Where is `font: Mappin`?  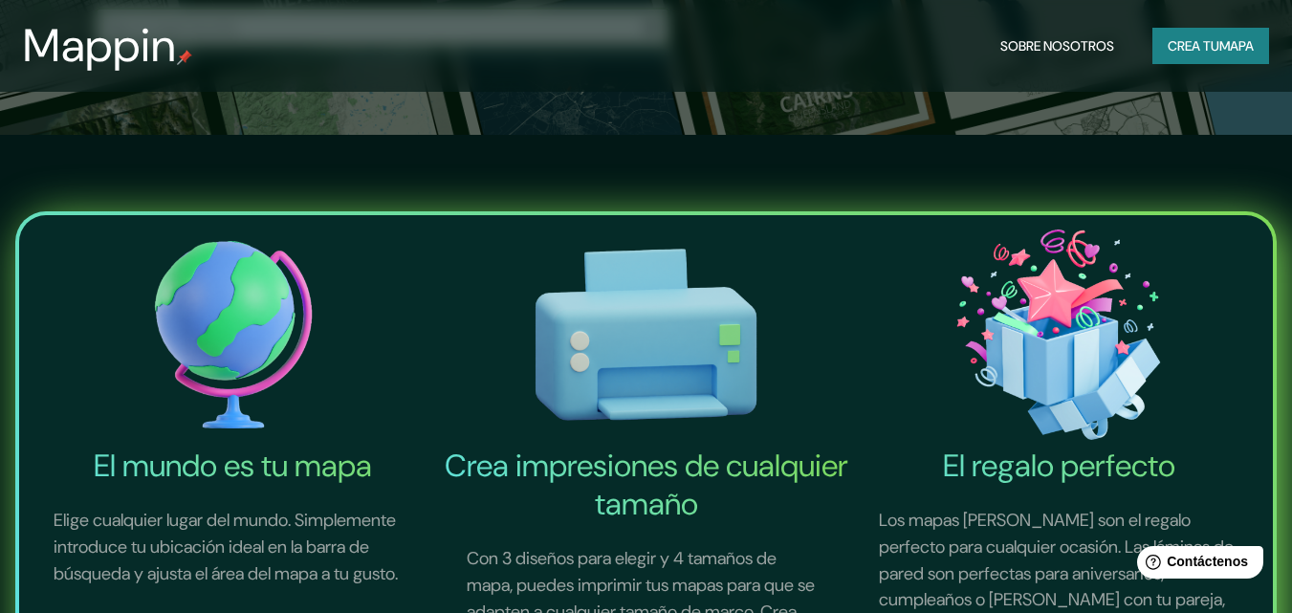
font: Mappin is located at coordinates (99, 45).